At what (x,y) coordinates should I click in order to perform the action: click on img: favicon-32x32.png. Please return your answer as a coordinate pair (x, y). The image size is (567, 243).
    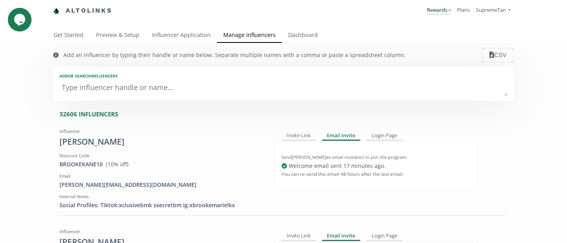
    Looking at the image, I should click on (56, 11).